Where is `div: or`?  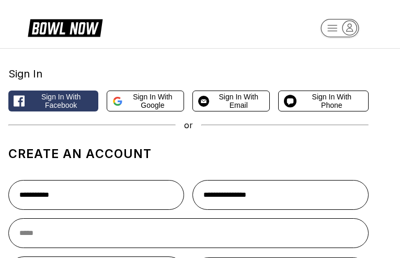 div: or is located at coordinates (188, 125).